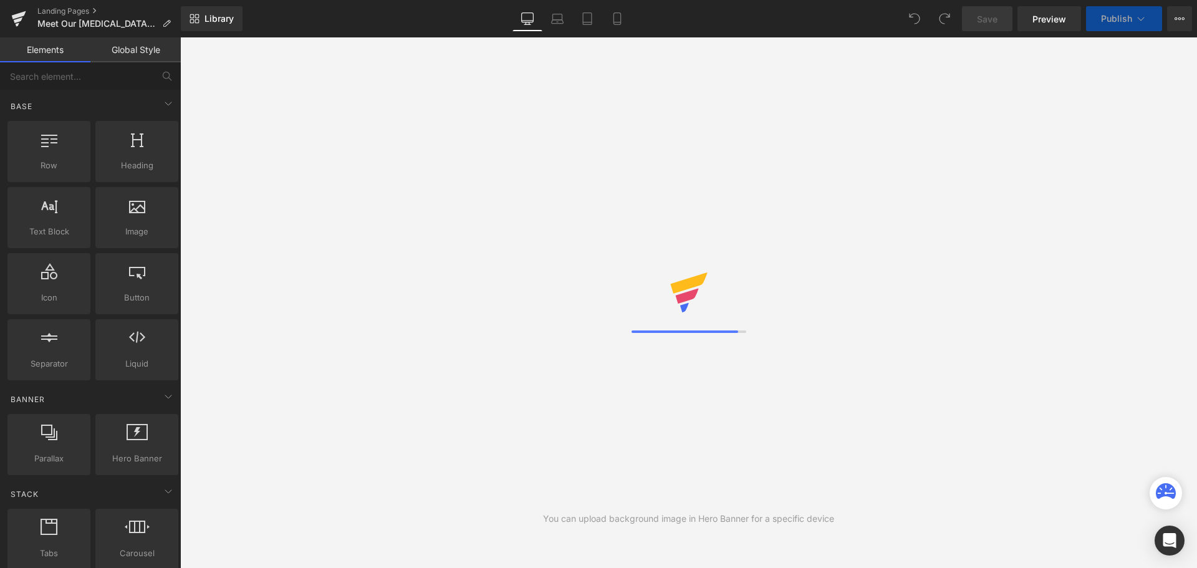 The height and width of the screenshot is (568, 1197). Describe the element at coordinates (49, 553) in the screenshot. I see `span: Tabs` at that location.